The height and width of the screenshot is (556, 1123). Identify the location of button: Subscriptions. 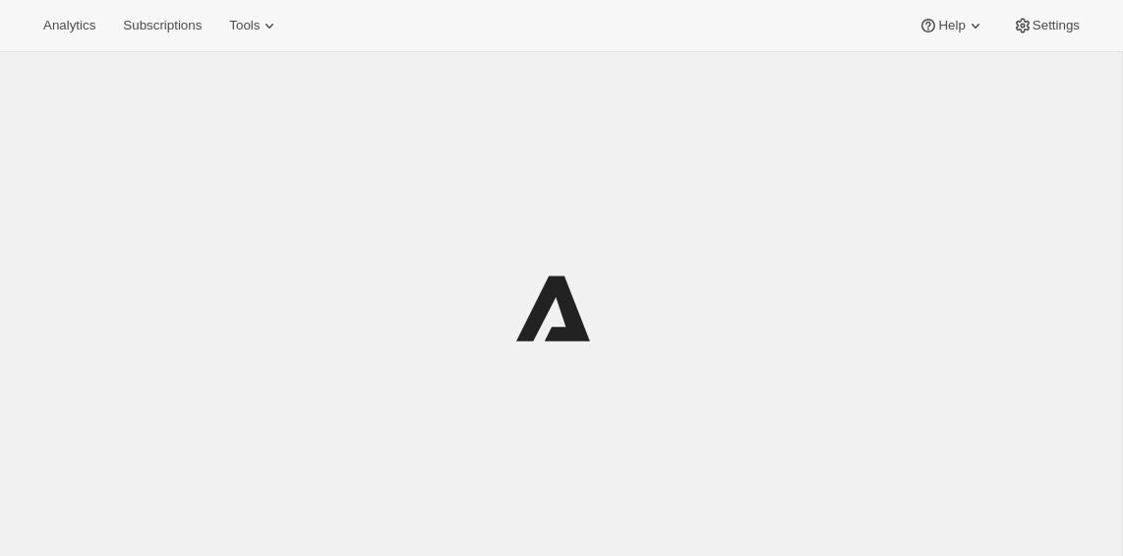
(162, 26).